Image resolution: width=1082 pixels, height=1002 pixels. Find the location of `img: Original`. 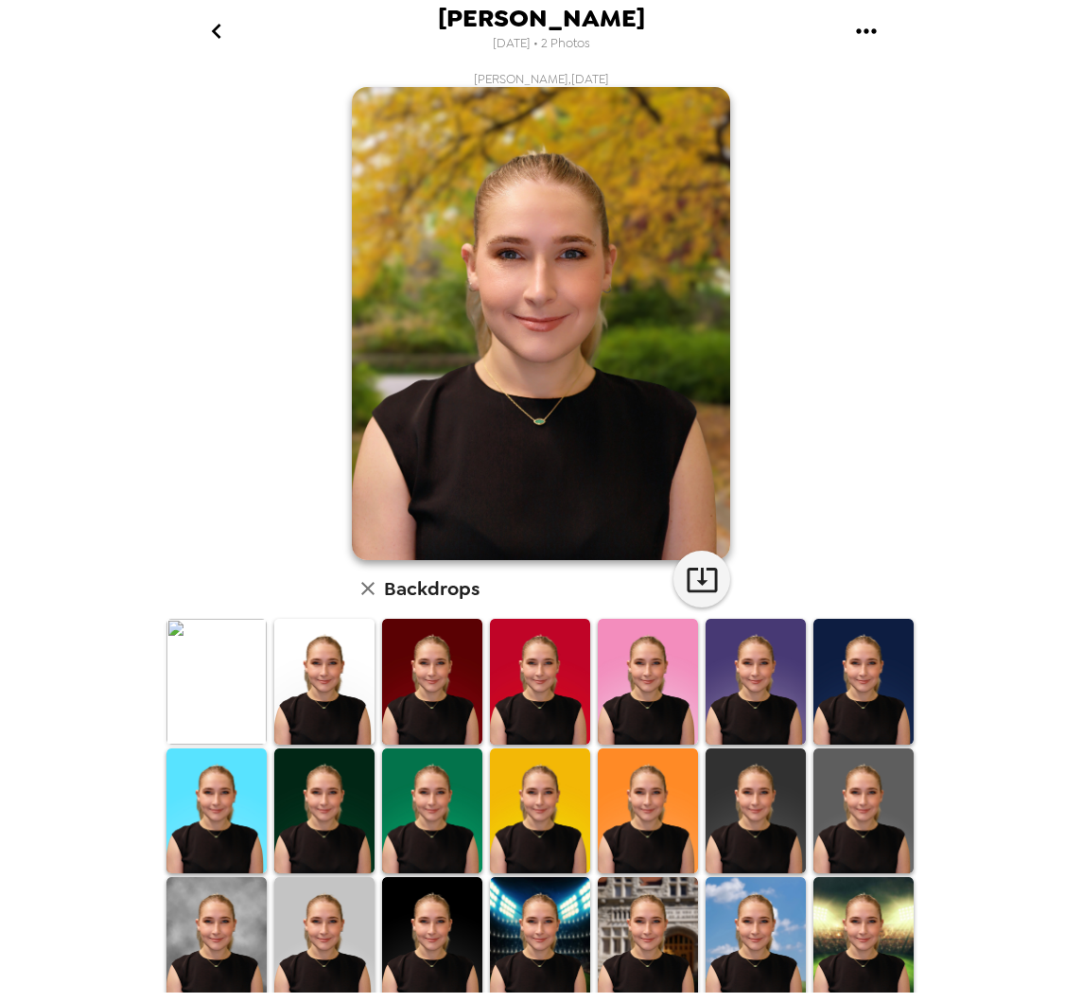

img: Original is located at coordinates (217, 681).